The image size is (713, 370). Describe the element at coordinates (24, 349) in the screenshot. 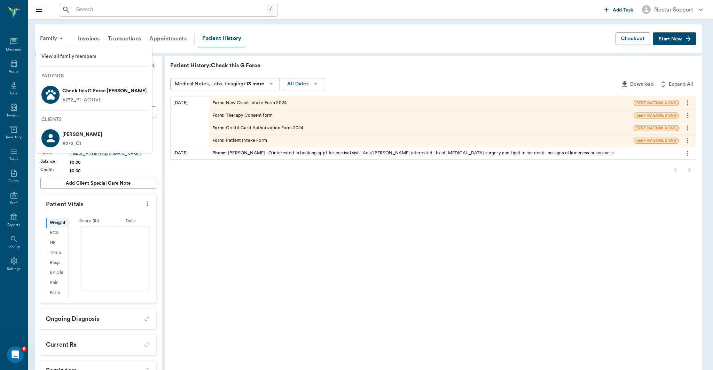

I see `span: 6` at that location.